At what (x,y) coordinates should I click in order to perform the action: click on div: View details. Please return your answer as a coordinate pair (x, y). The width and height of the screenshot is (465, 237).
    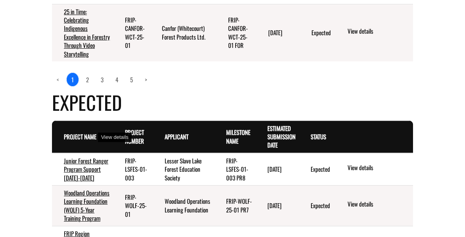
    Looking at the image, I should click on (115, 138).